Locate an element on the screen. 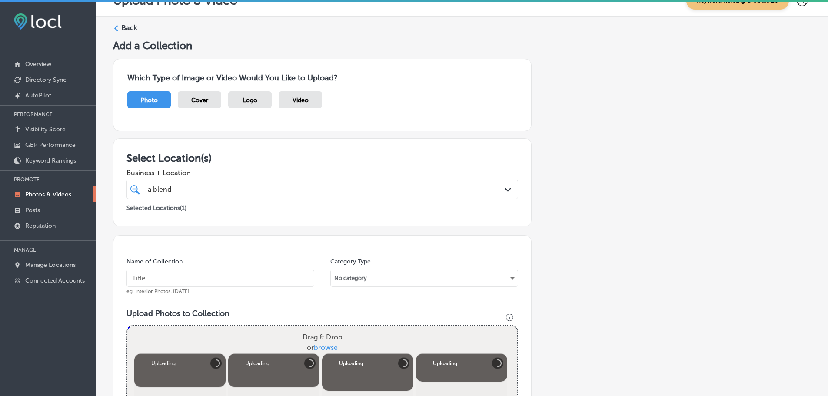 The height and width of the screenshot is (396, 828). span: Photo is located at coordinates (149, 100).